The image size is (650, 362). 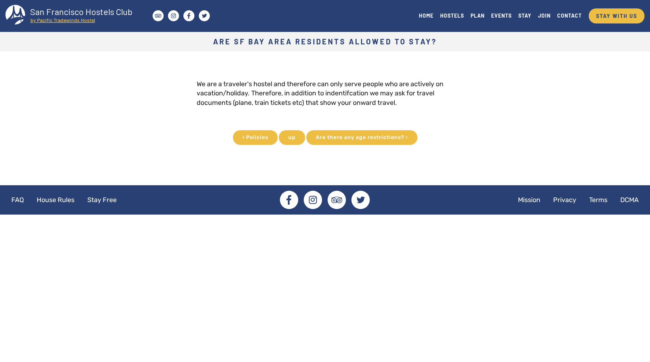 I want to click on a: STAY, so click(x=525, y=15).